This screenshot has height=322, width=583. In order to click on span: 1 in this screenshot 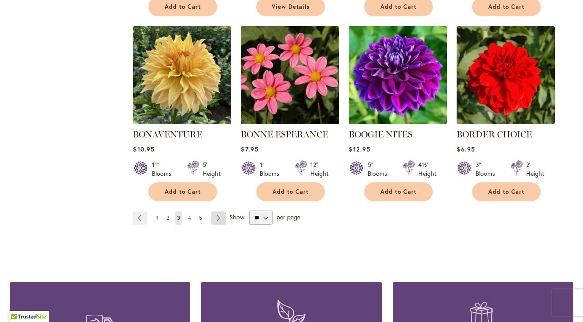, I will do `click(157, 218)`.